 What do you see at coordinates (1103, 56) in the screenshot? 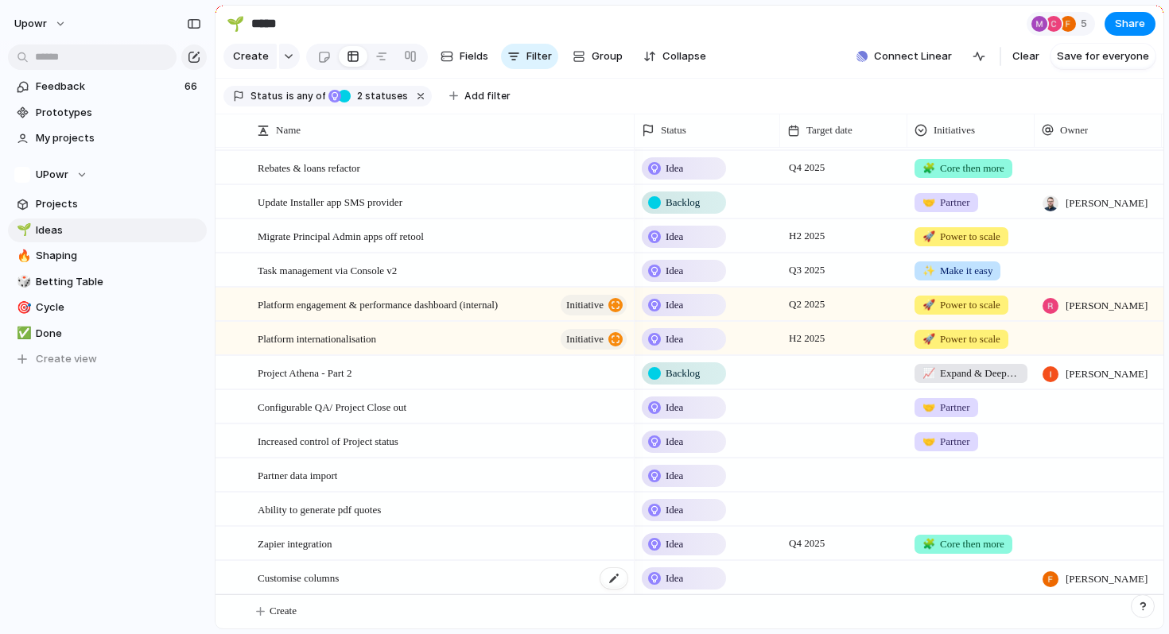
I see `span: Save for everyone` at bounding box center [1103, 56].